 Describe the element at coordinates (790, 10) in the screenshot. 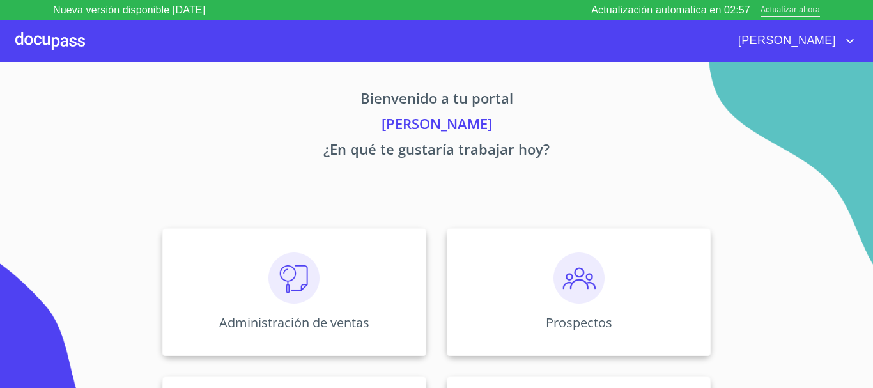

I see `span: Actualizar ahora` at that location.